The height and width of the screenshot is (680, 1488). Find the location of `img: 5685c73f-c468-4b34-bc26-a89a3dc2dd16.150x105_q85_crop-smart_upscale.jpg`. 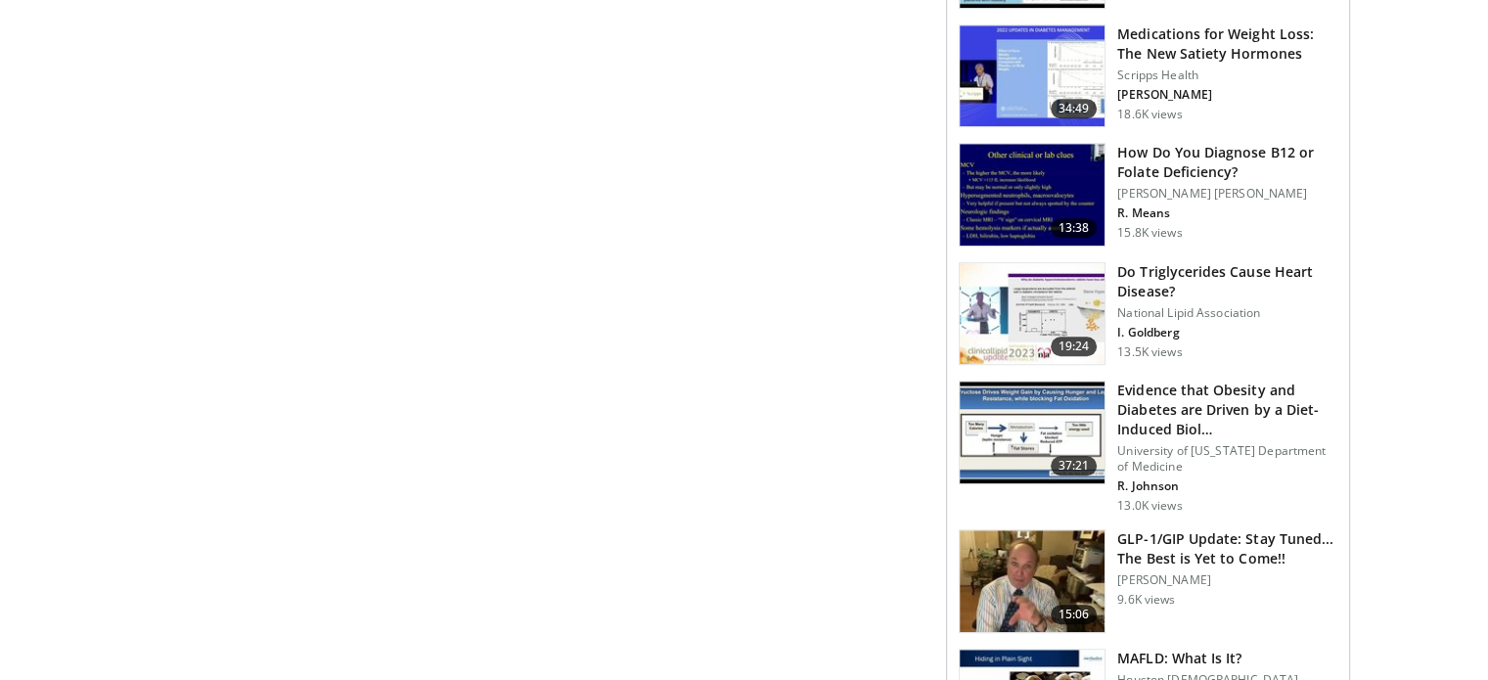

img: 5685c73f-c468-4b34-bc26-a89a3dc2dd16.150x105_q85_crop-smart_upscale.jpg is located at coordinates (1032, 581).